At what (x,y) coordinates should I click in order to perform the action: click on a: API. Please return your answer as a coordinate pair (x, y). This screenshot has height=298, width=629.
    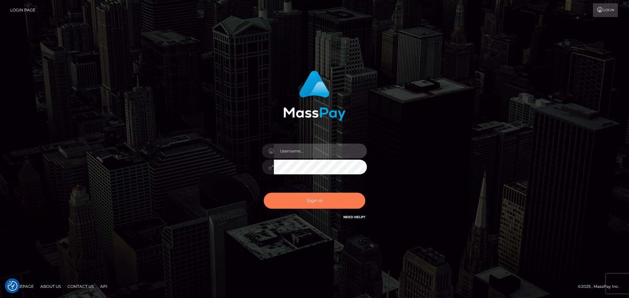
    Looking at the image, I should click on (104, 287).